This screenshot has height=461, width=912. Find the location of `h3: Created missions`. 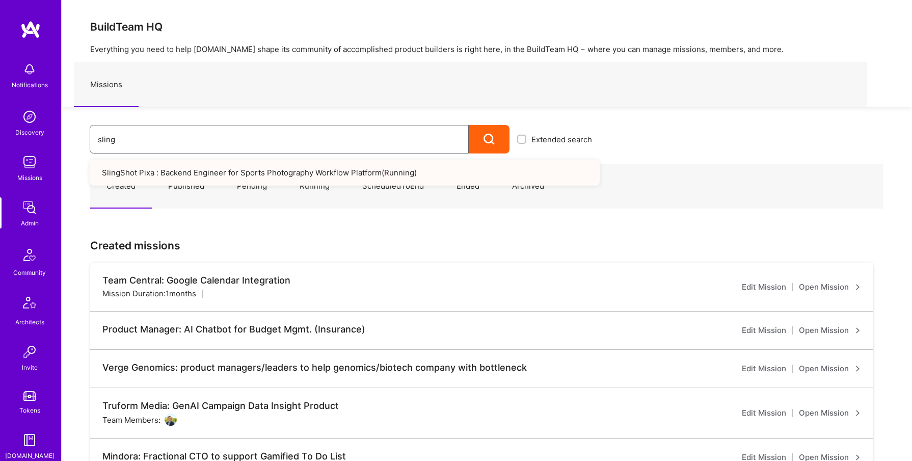

h3: Created missions is located at coordinates (486, 245).